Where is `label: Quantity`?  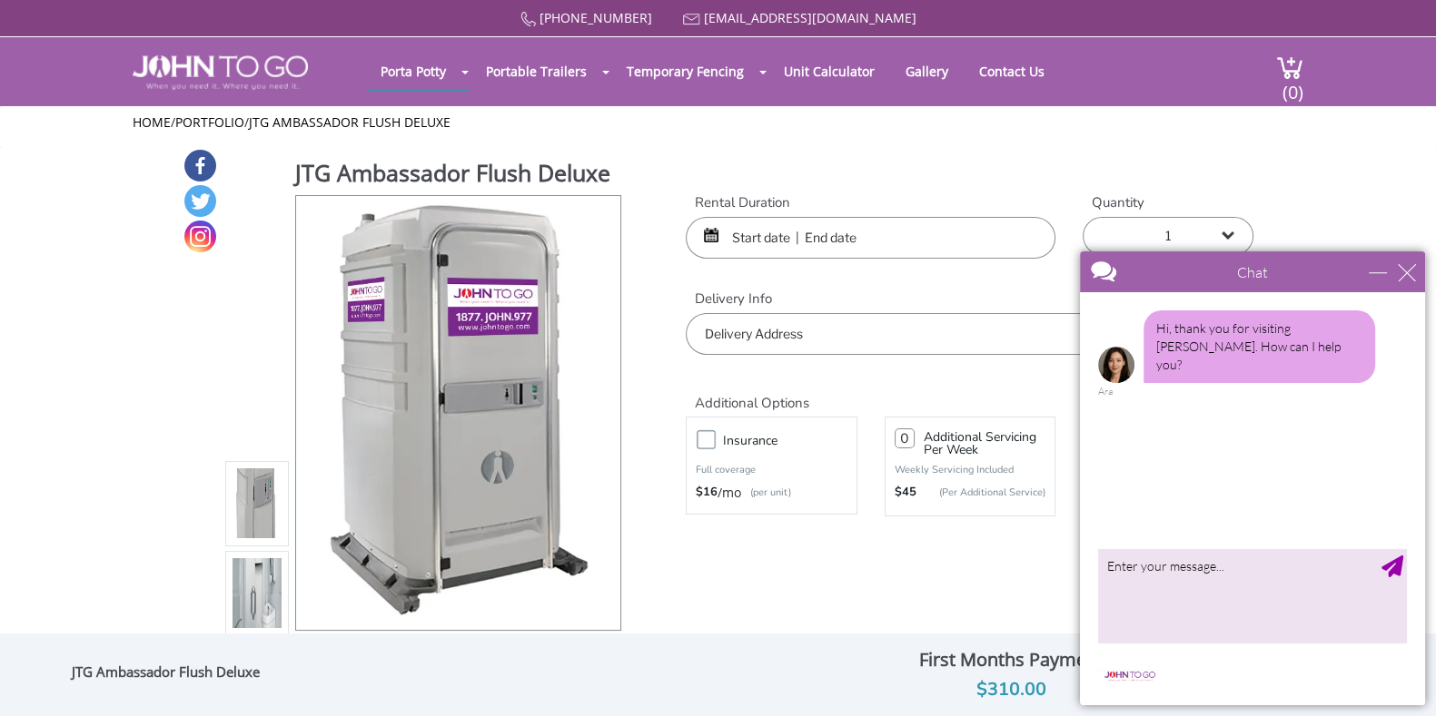 label: Quantity is located at coordinates (1168, 203).